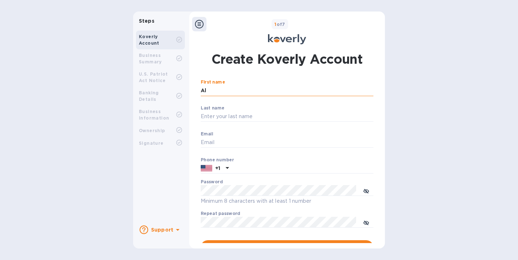  What do you see at coordinates (287, 247) in the screenshot?
I see `span: Verify email address` at bounding box center [287, 247].